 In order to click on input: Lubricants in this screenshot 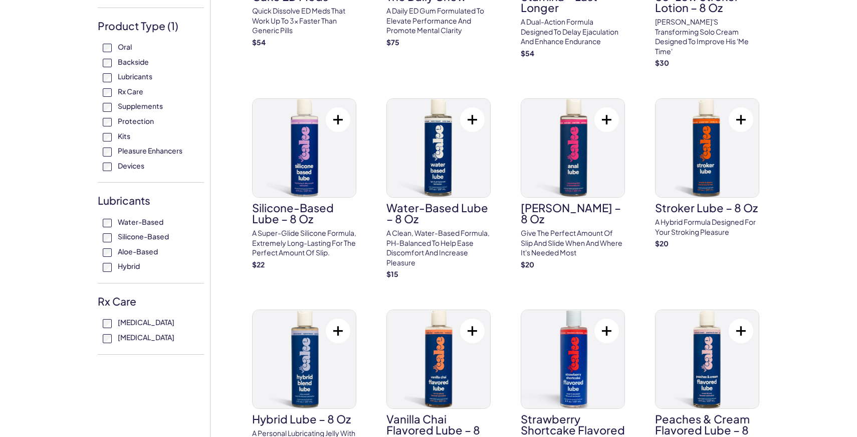, I will do `click(107, 78)`.